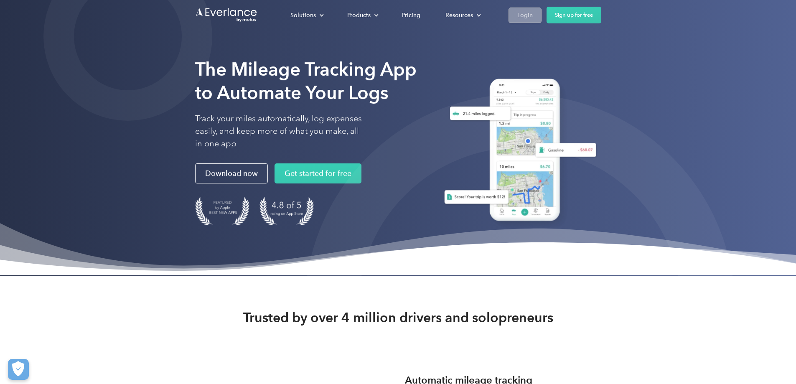 Image resolution: width=796 pixels, height=384 pixels. What do you see at coordinates (411, 15) in the screenshot?
I see `div: Pricing` at bounding box center [411, 15].